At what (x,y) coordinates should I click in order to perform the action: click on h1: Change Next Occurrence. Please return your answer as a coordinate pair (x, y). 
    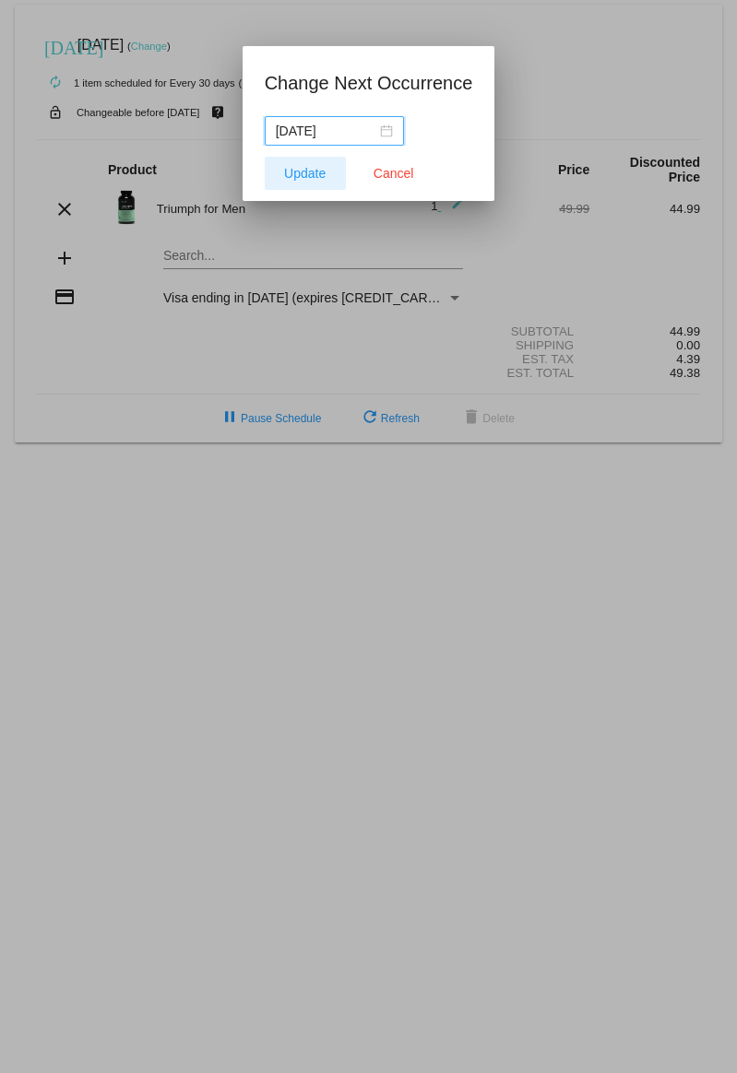
    Looking at the image, I should click on (369, 83).